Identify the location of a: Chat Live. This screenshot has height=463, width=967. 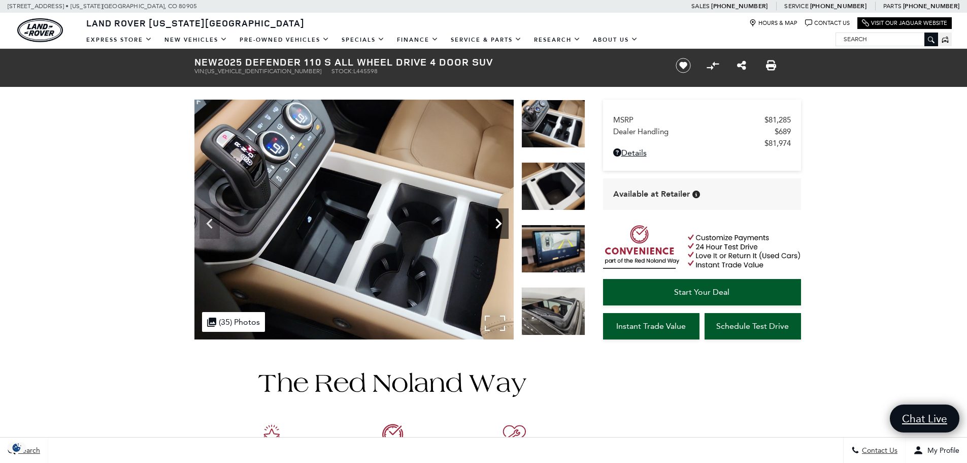
(925, 418).